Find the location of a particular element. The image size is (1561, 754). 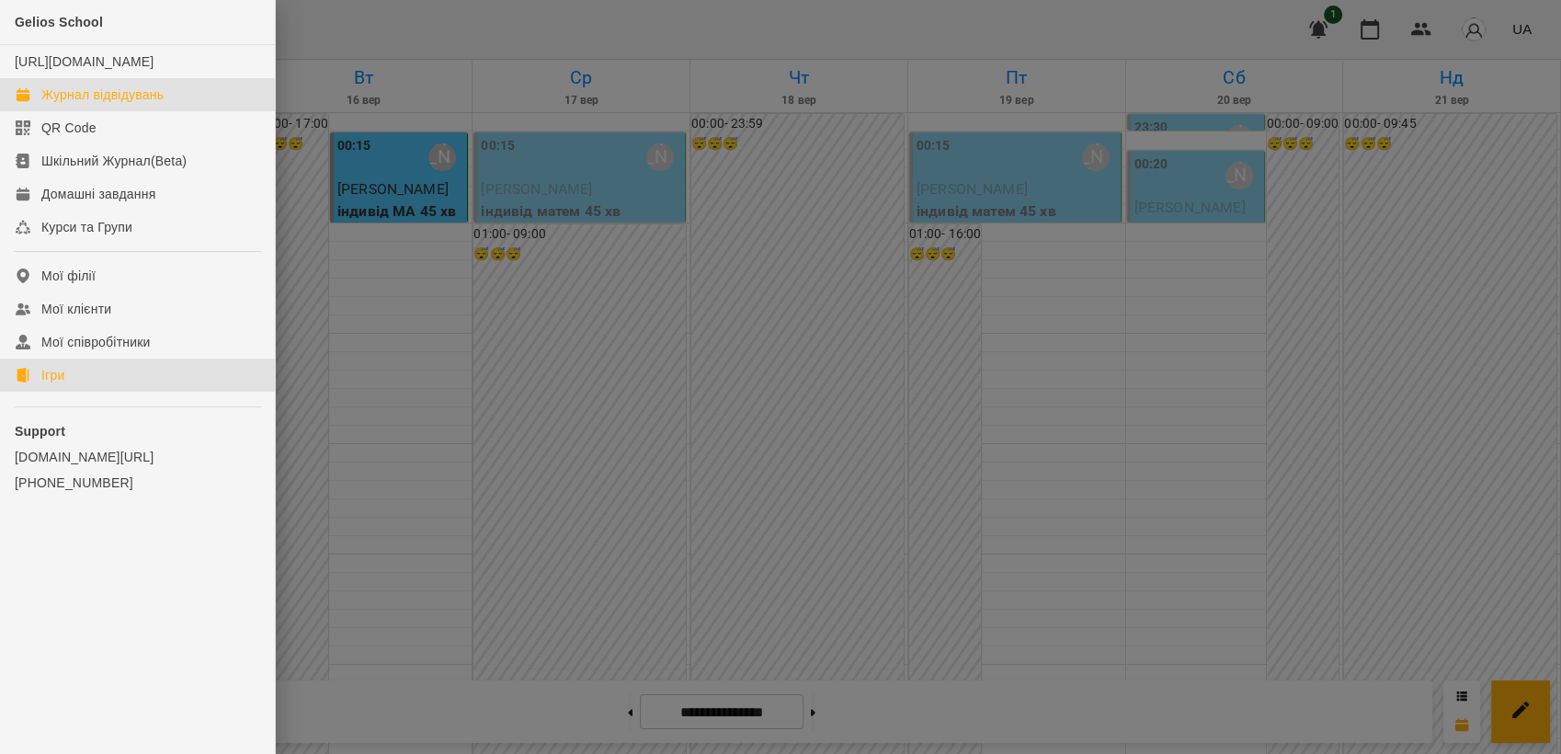

div: Мої клієнти is located at coordinates (76, 309).